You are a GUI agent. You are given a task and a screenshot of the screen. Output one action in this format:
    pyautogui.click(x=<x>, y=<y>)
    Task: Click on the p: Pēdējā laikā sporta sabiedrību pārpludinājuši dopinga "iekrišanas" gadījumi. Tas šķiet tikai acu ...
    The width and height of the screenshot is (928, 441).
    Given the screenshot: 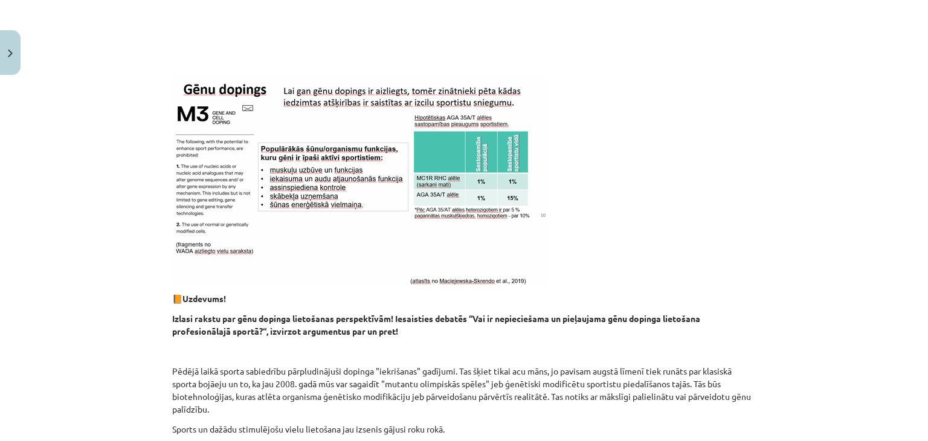 What is the action you would take?
    pyautogui.click(x=464, y=390)
    